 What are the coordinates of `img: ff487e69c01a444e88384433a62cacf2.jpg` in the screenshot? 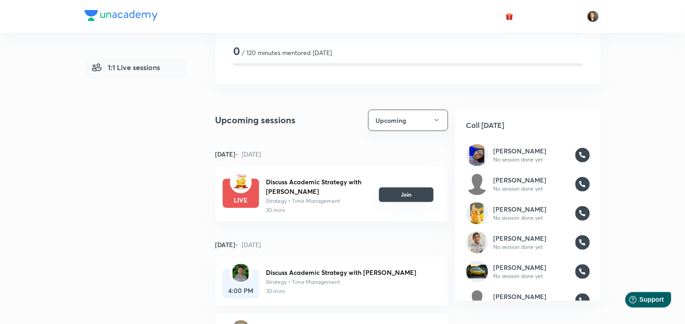 It's located at (477, 213).